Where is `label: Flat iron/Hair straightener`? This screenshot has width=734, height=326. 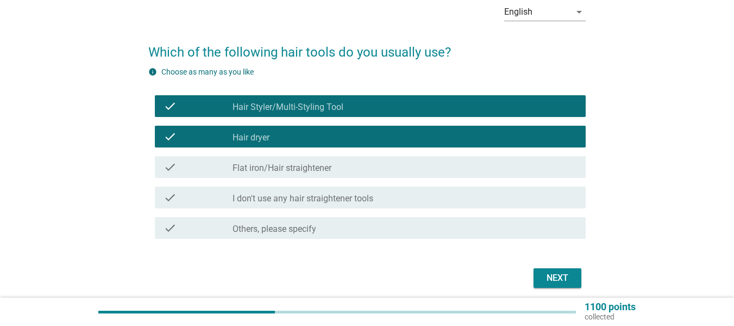
label: Flat iron/Hair straightener is located at coordinates (282, 168).